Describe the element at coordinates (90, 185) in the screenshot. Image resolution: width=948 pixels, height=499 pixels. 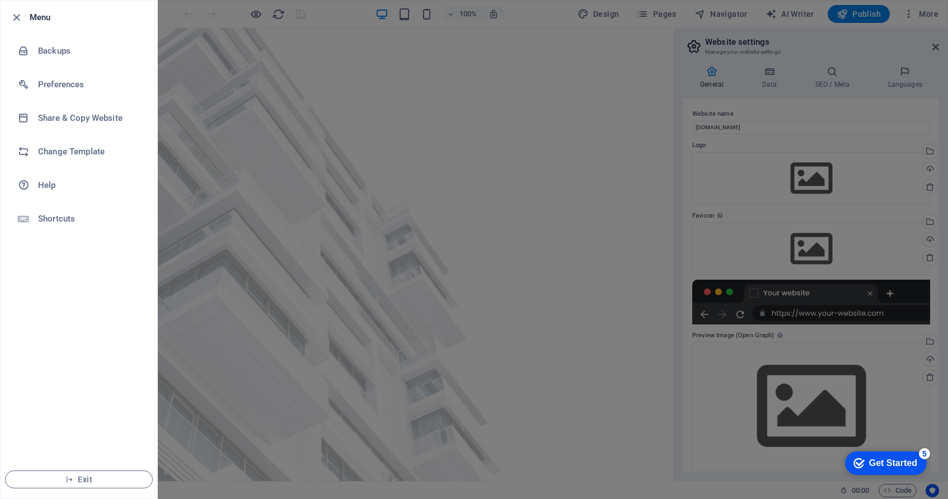
I see `h6: Help` at that location.